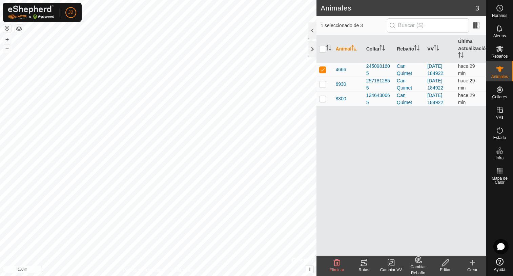 This screenshot has width=513, height=276. Describe the element at coordinates (336, 270) in the screenshot. I see `span: Eliminar` at that location.